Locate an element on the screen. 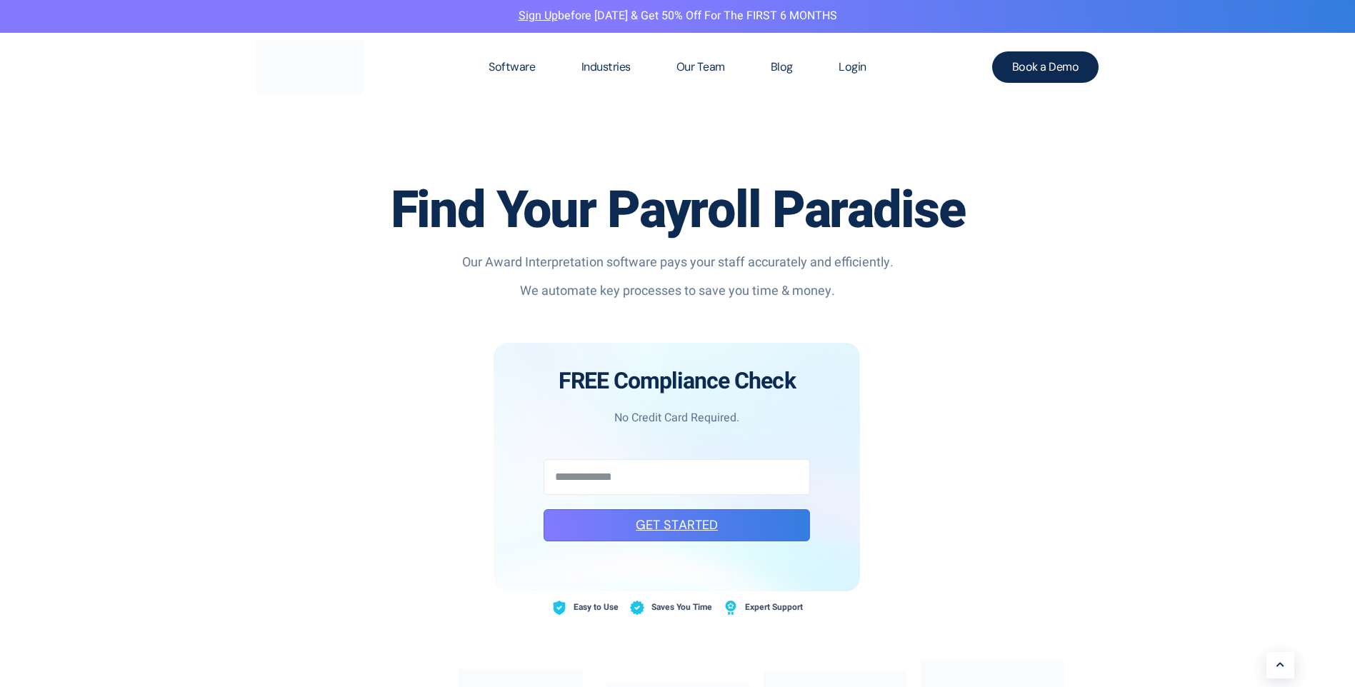 The height and width of the screenshot is (687, 1355). span: Easy to Use is located at coordinates (594, 608).